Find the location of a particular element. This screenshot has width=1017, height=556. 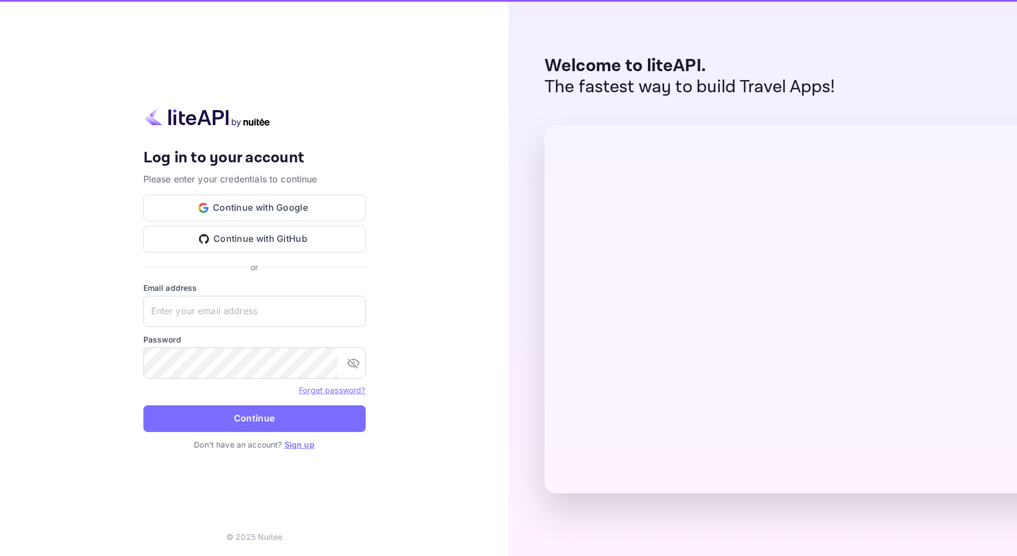

input: Enter your email address is located at coordinates (255, 311).